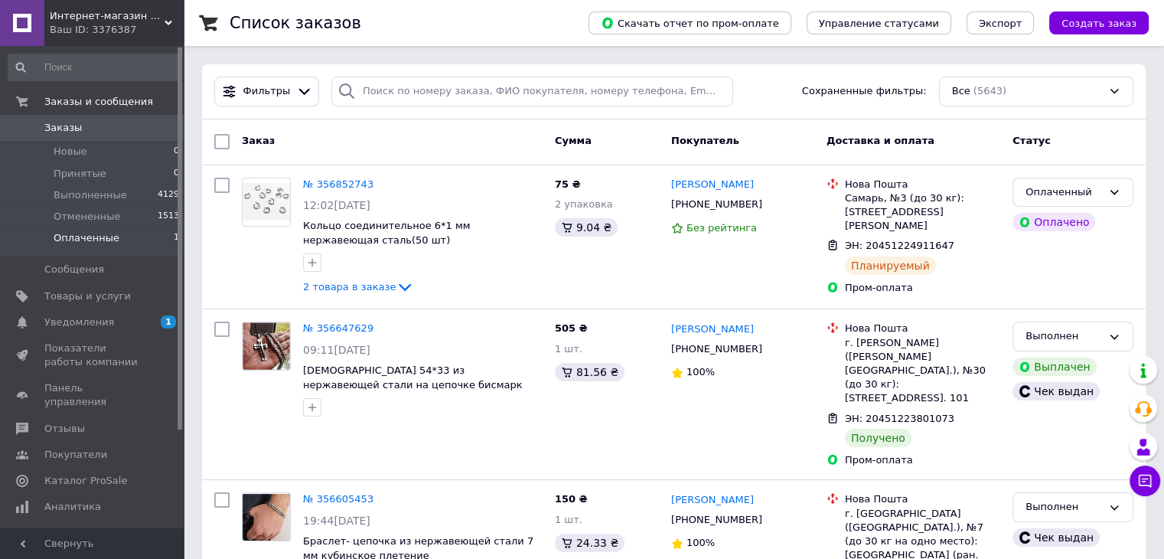  What do you see at coordinates (73, 507) in the screenshot?
I see `span: Аналитика` at bounding box center [73, 507].